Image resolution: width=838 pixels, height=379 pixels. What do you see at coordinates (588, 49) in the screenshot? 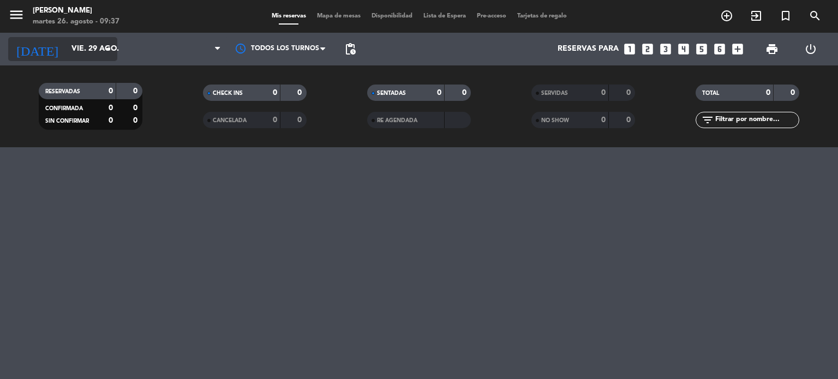
I see `span: Reservas para` at bounding box center [588, 49].